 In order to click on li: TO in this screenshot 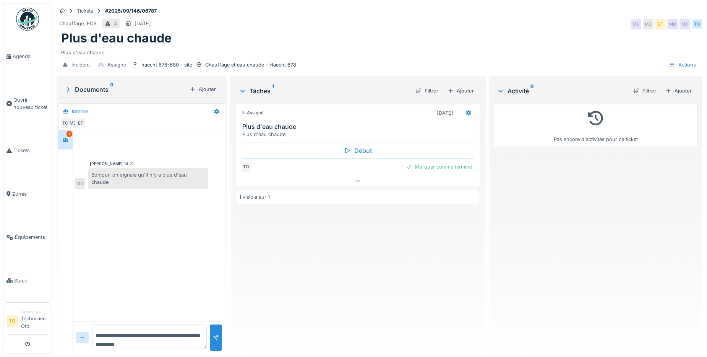, I will do `click(12, 321)`.